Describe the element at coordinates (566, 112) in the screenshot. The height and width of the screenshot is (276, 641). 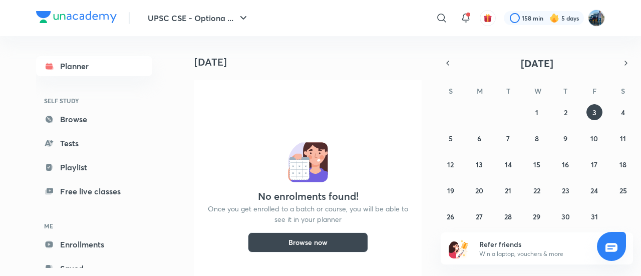
I see `abbr: October 2, 2025` at that location.